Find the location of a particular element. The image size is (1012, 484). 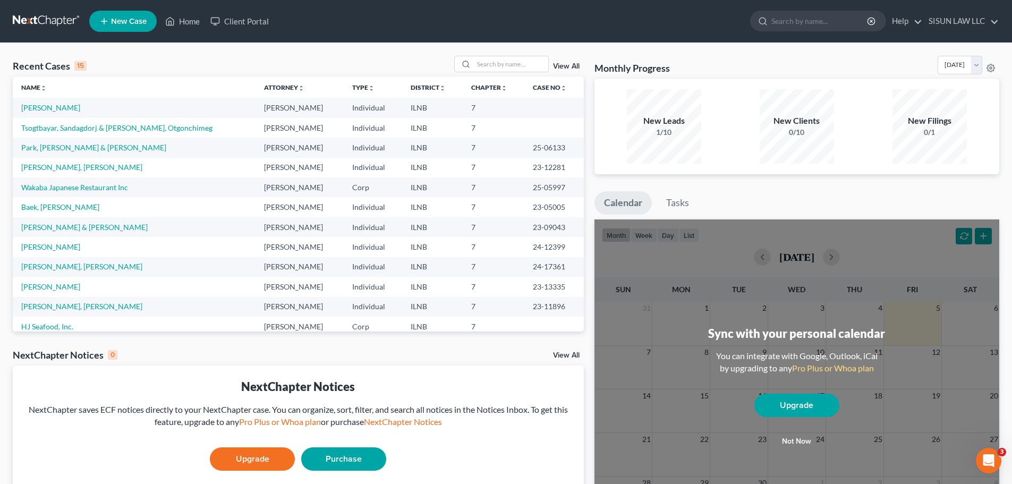

div: Recent Cases is located at coordinates (49, 66).